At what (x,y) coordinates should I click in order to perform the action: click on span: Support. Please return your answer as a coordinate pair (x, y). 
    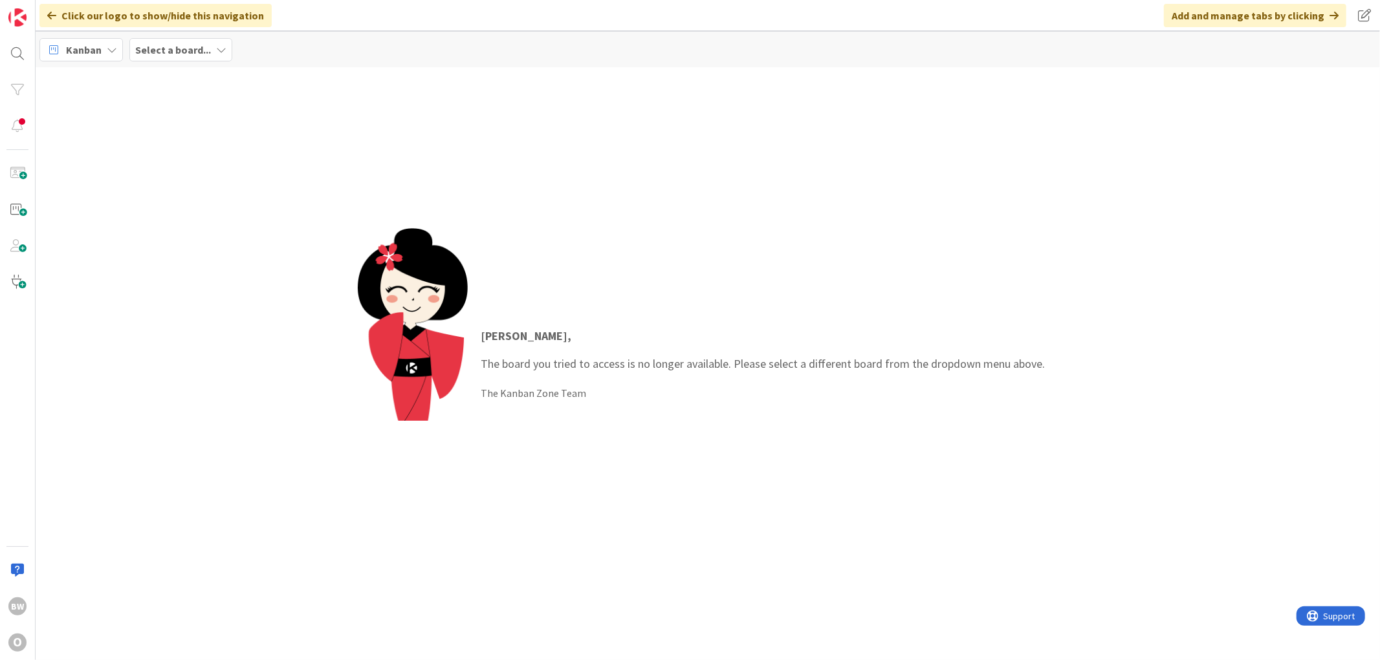
    Looking at the image, I should click on (43, 10).